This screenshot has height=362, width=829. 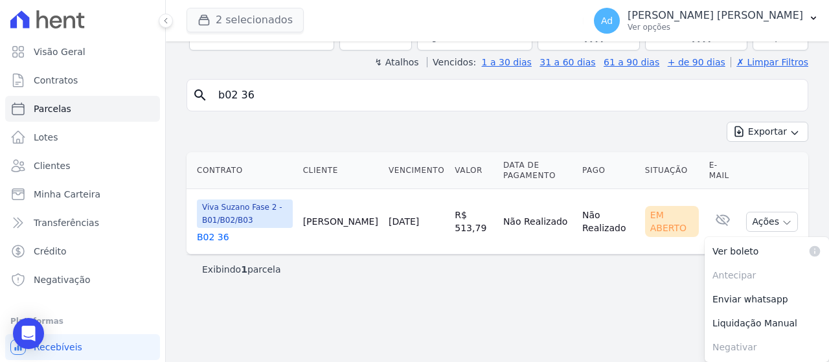 What do you see at coordinates (538, 170) in the screenshot?
I see `th: Data de Pagamento` at bounding box center [538, 170].